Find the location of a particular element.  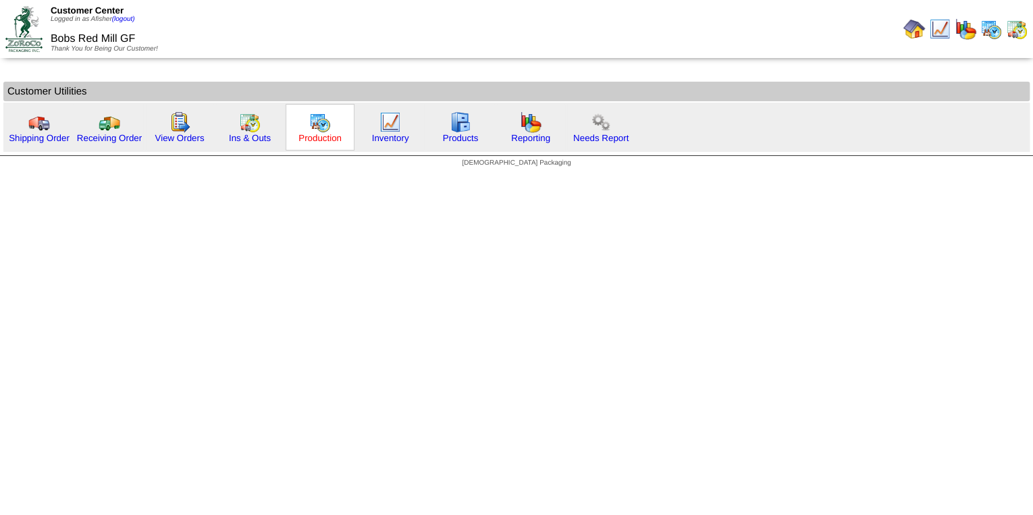

img: workorder.gif is located at coordinates (180, 122).